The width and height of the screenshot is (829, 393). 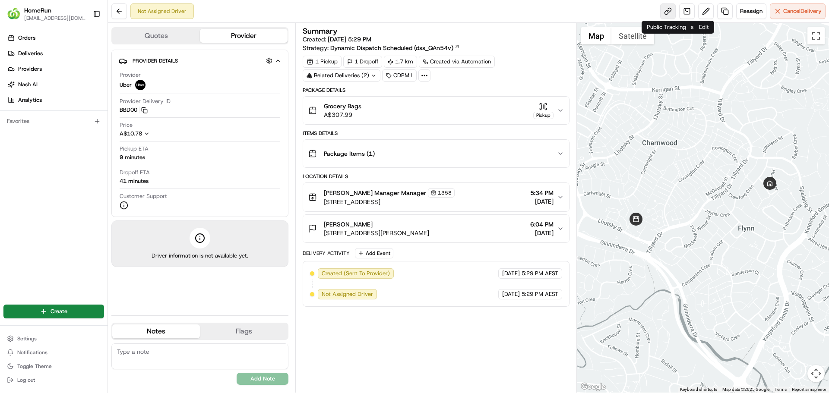 I want to click on button: Toggle fullscreen view, so click(x=816, y=36).